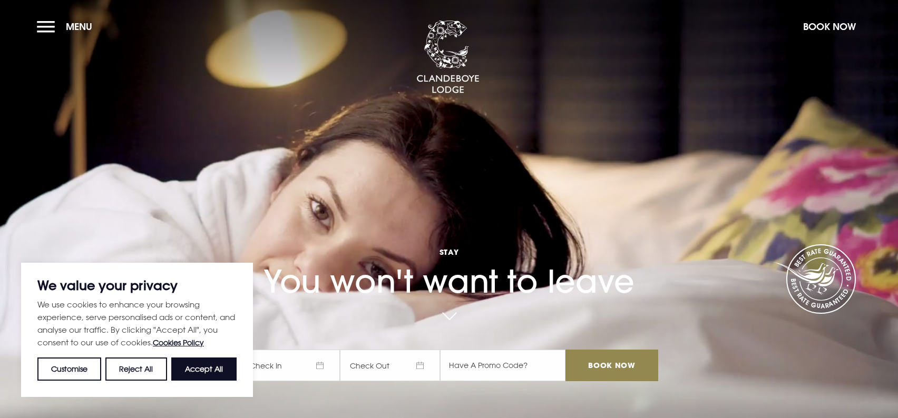 The width and height of the screenshot is (898, 418). I want to click on p: We use cookies to enhance your browsing experience, serve personalised ads or content, and analys..., so click(137, 324).